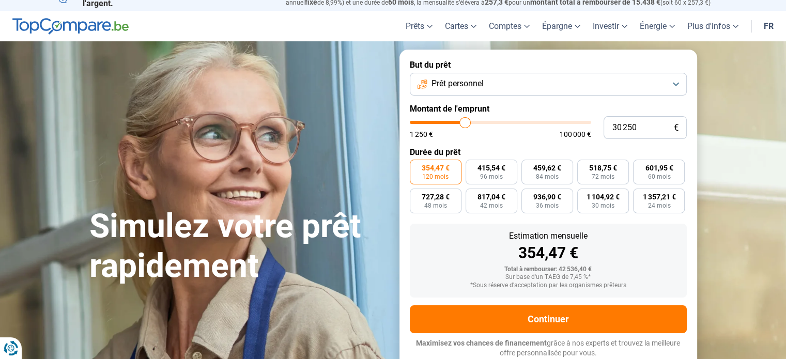  I want to click on span: 415,54 €, so click(492, 168).